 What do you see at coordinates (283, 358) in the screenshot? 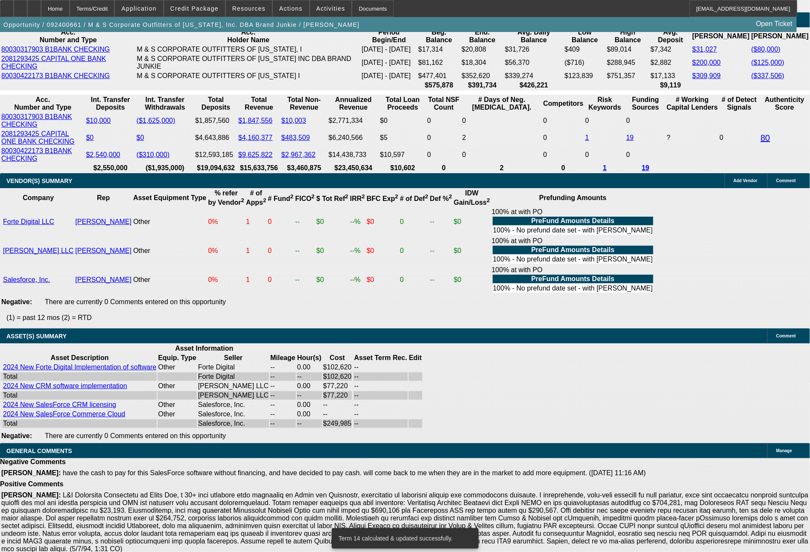
I see `b: Mileage` at bounding box center [283, 358].